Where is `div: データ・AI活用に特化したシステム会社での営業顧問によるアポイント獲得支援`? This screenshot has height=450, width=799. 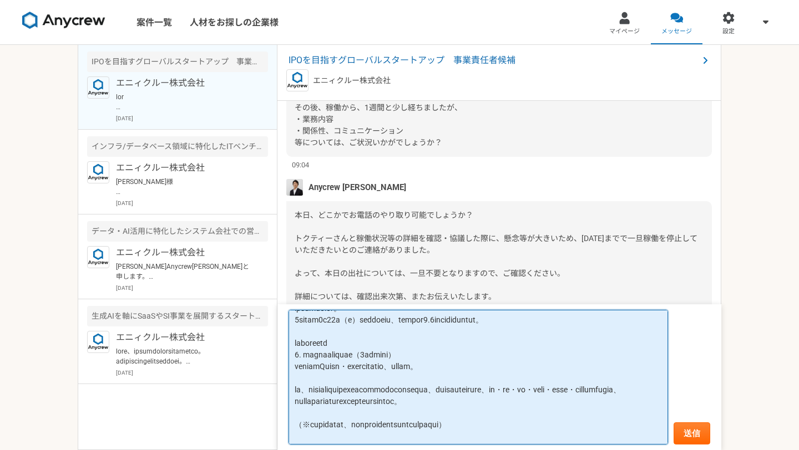
div: データ・AI活用に特化したシステム会社での営業顧問によるアポイント獲得支援 is located at coordinates (177, 231).